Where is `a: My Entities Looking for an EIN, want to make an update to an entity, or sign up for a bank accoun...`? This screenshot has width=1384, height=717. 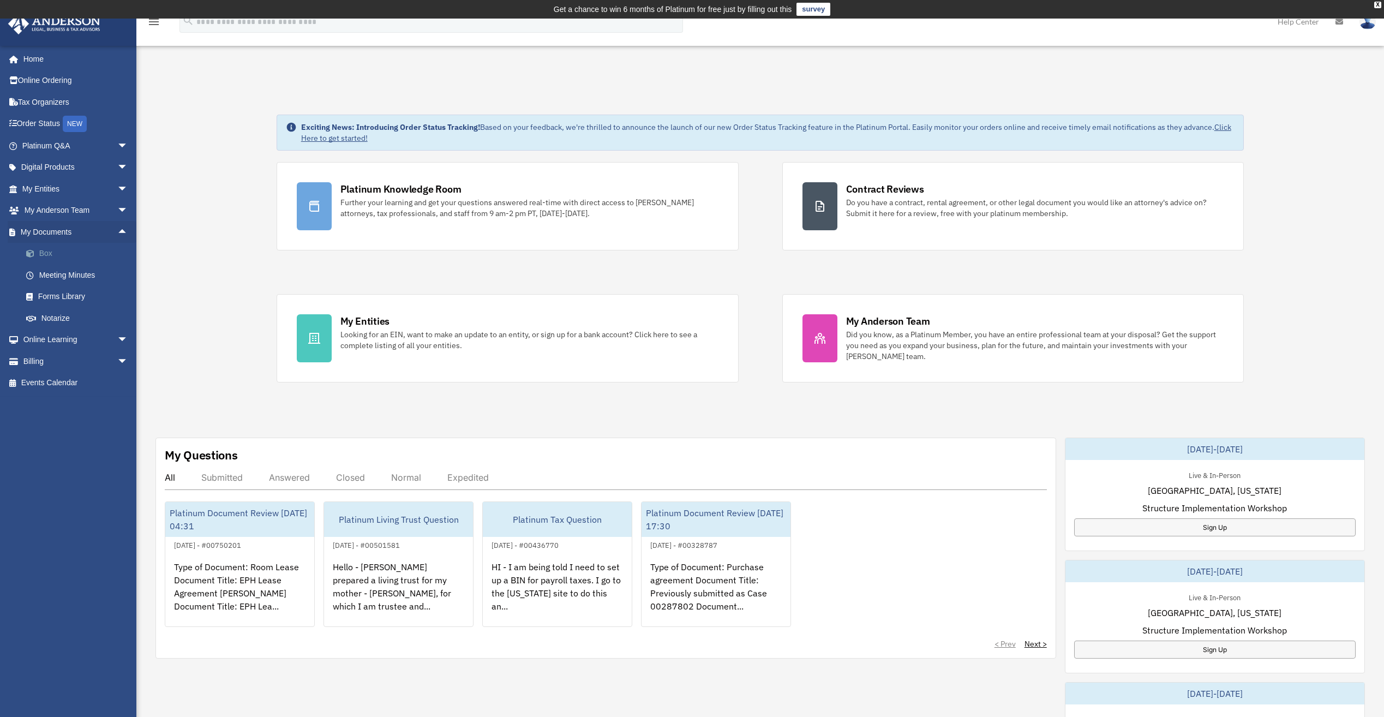
a: My Entities Looking for an EIN, want to make an update to an entity, or sign up for a bank accoun... is located at coordinates (507, 338).